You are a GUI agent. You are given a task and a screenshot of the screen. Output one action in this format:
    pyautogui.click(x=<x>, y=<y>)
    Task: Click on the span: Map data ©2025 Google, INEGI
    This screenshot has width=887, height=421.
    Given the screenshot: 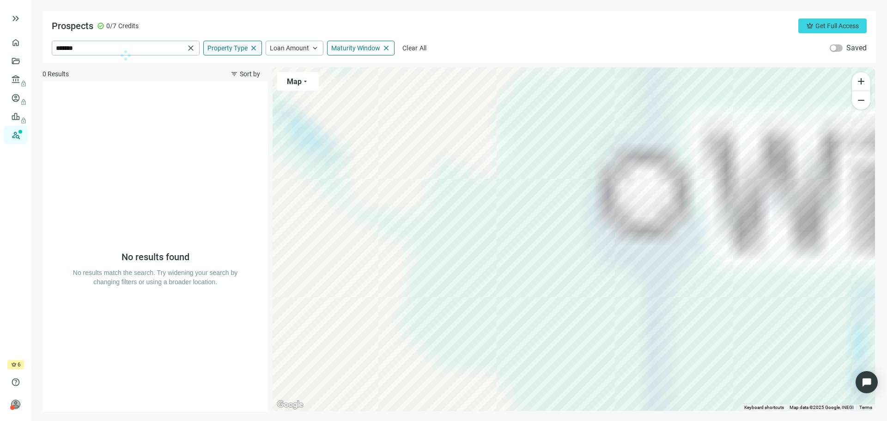 What is the action you would take?
    pyautogui.click(x=821, y=407)
    